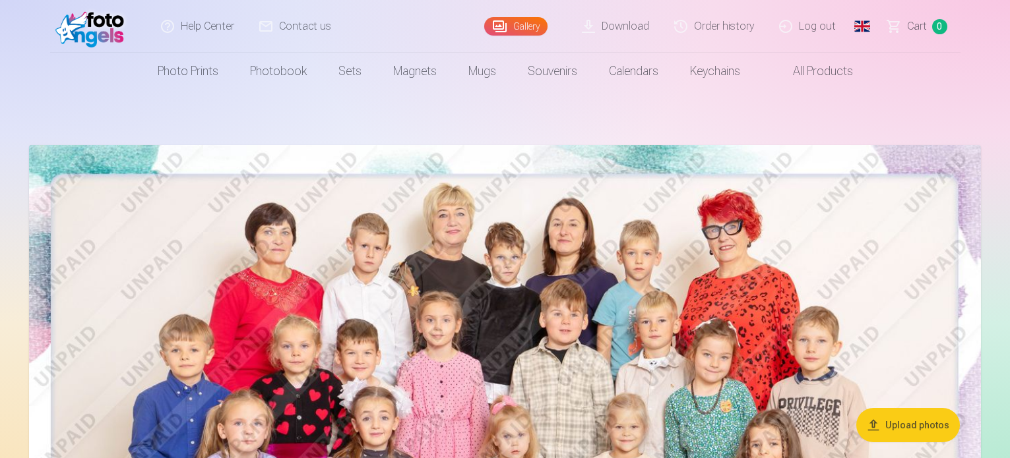 This screenshot has width=1010, height=458. What do you see at coordinates (812, 71) in the screenshot?
I see `a: All products` at bounding box center [812, 71].